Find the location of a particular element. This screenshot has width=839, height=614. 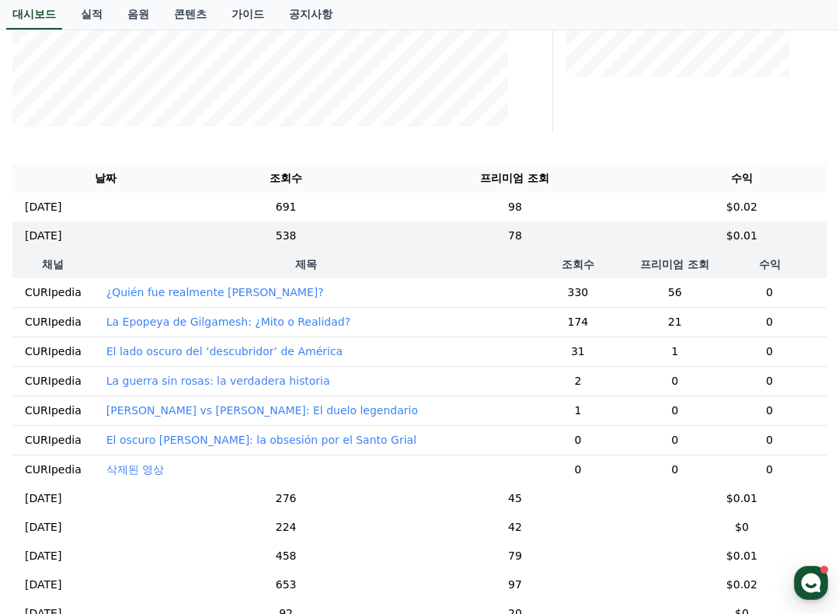

a: 대화 is located at coordinates (420, 590).